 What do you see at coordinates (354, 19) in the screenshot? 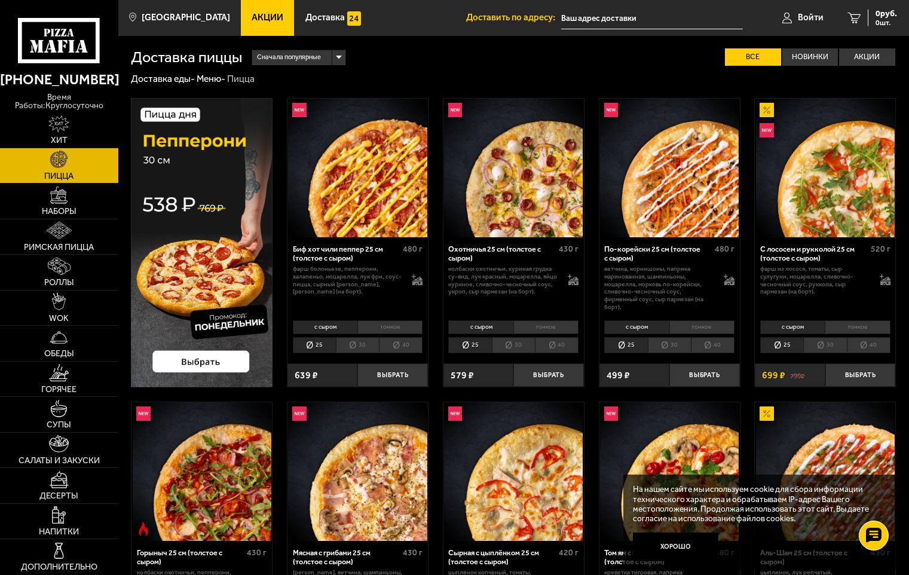
I see `img: 15daf4d41897b9f0e9f617042186c801.svg` at bounding box center [354, 19].